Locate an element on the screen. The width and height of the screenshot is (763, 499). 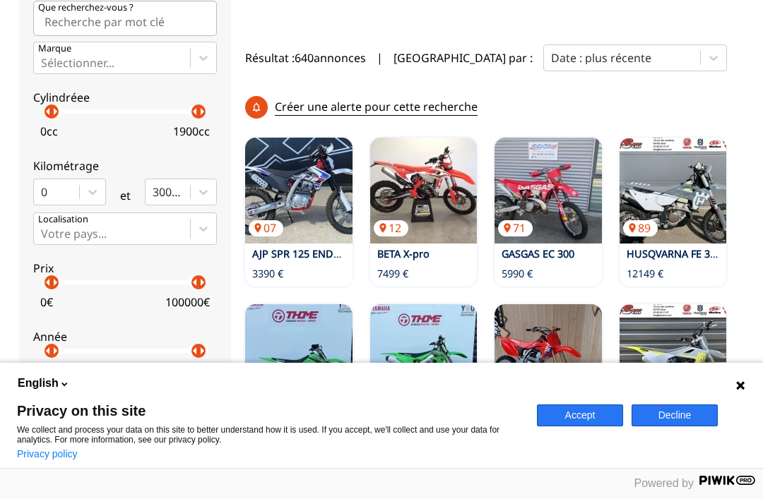
input: 300000 is located at coordinates (154, 192).